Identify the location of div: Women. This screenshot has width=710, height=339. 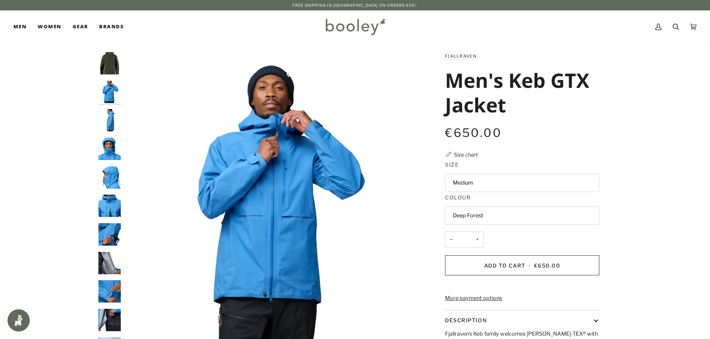
(49, 27).